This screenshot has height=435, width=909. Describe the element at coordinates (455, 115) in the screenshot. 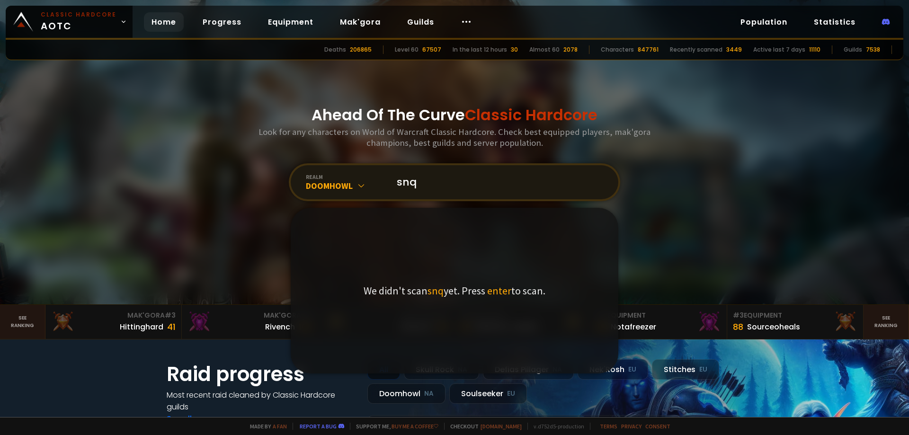

I see `h1: Ahead Of The Curve` at that location.